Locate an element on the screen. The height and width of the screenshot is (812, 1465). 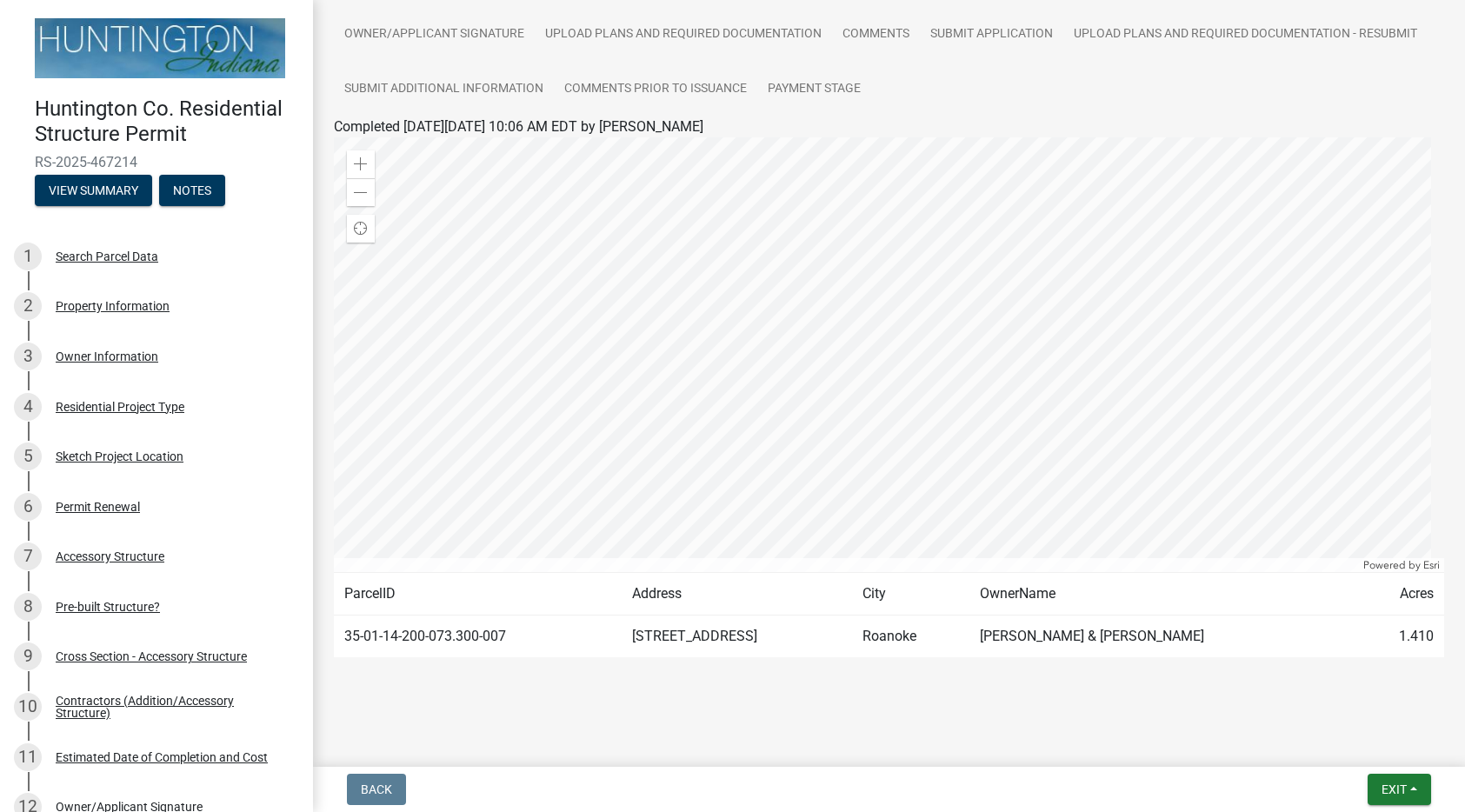
td: 1.410 is located at coordinates (1399, 636).